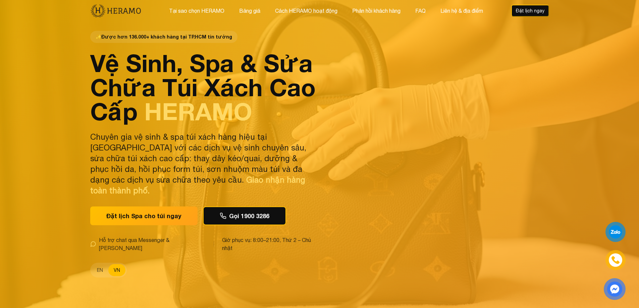  What do you see at coordinates (98, 37) in the screenshot?
I see `span: star` at bounding box center [98, 37].